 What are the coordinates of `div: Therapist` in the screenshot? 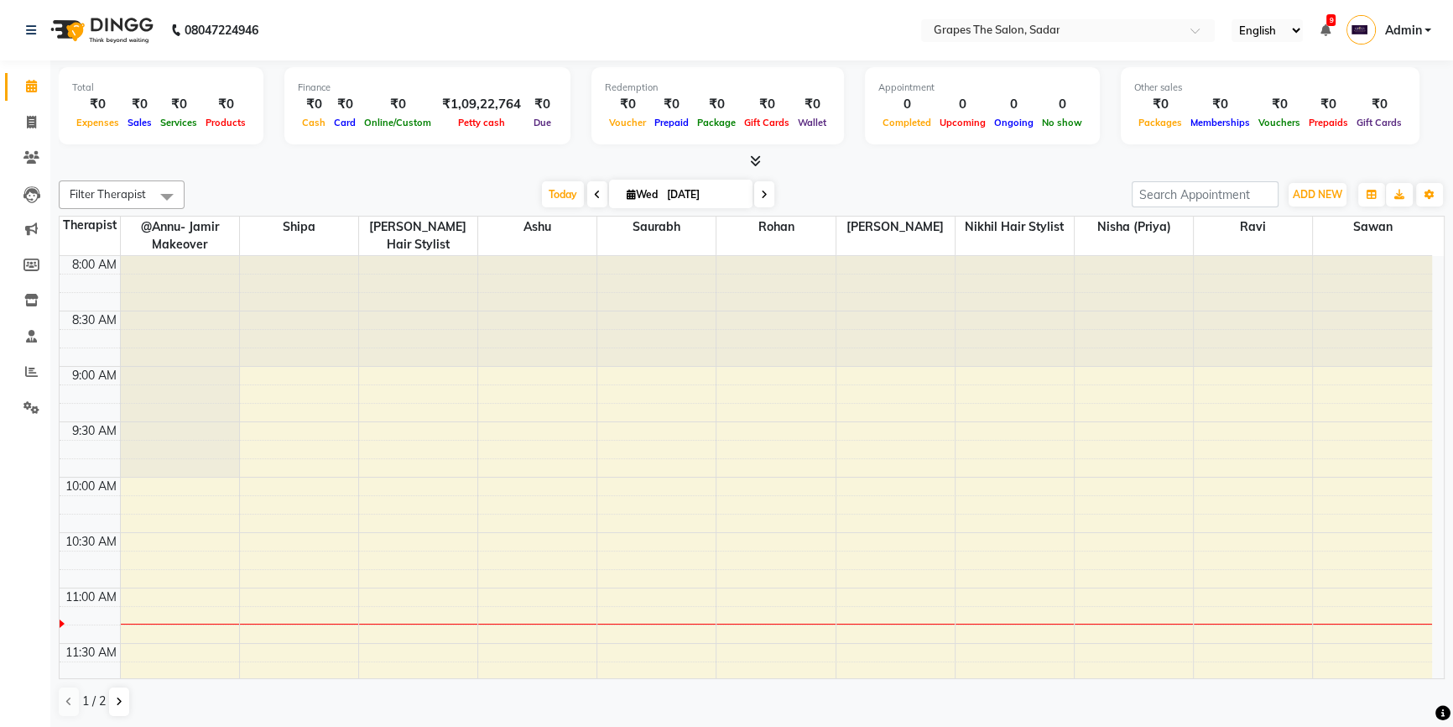 It's located at (90, 225).